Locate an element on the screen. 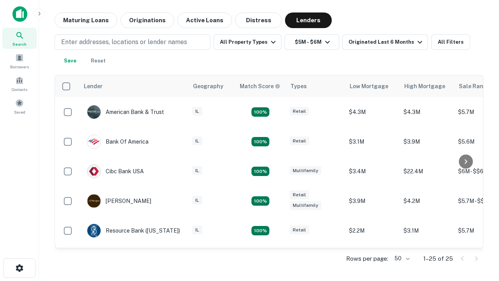  div: Lender is located at coordinates (93, 86).